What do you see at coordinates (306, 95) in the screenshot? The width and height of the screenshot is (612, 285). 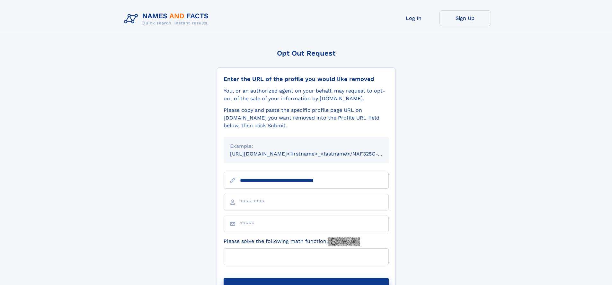 I see `div: You, or an authorized agent on your behalf, may request to opt-out of the sale of your informatio...` at bounding box center [306, 95].